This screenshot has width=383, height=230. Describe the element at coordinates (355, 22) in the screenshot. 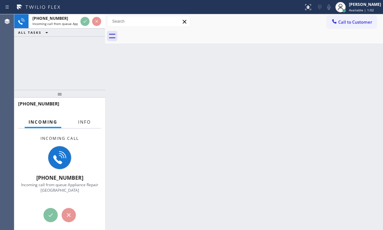

I see `span: Call to Customer` at that location.